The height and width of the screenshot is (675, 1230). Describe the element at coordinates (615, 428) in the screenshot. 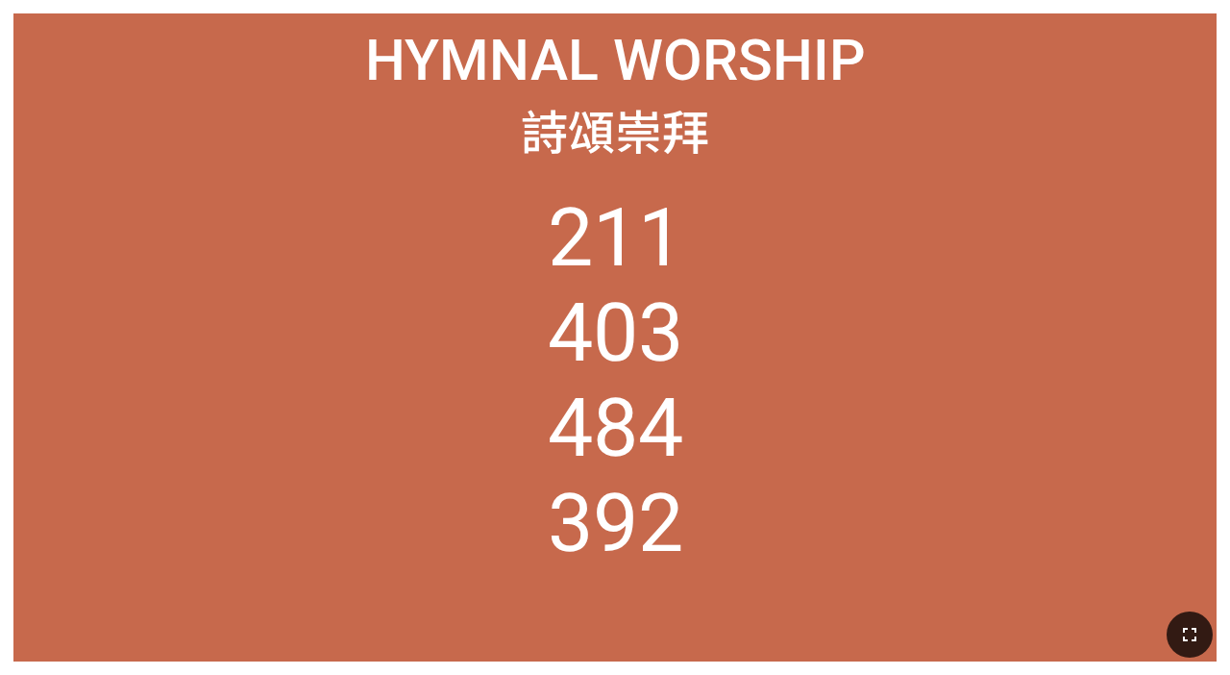

I see `li: 484` at that location.